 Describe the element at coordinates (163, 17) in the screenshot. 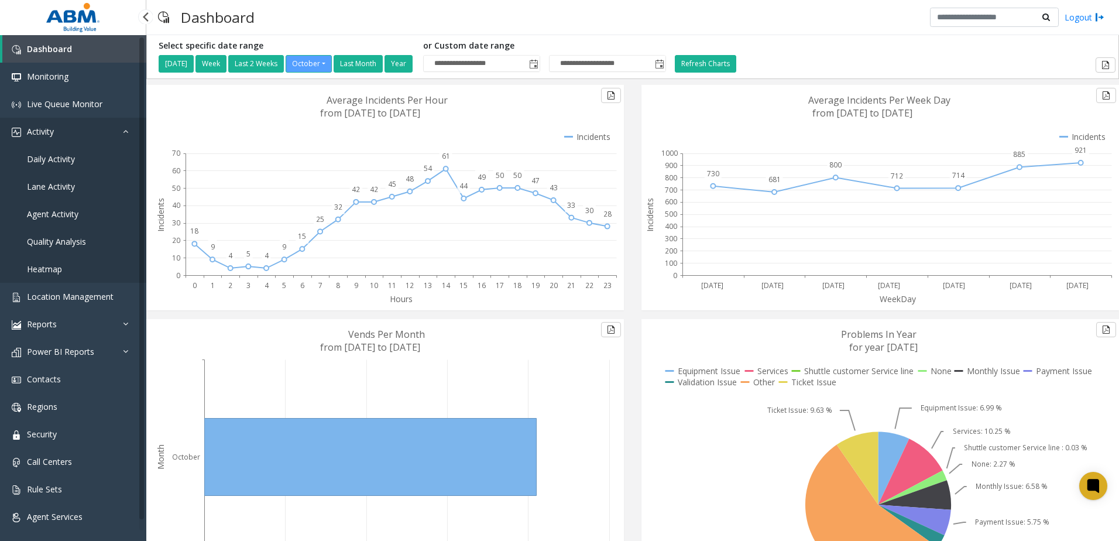

I see `img: pageIcon` at that location.